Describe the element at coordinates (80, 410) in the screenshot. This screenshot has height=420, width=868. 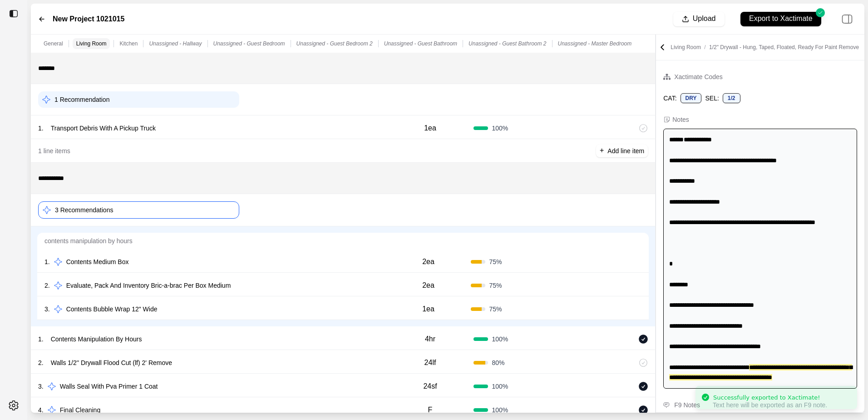
I see `p: Final Cleaning` at that location.